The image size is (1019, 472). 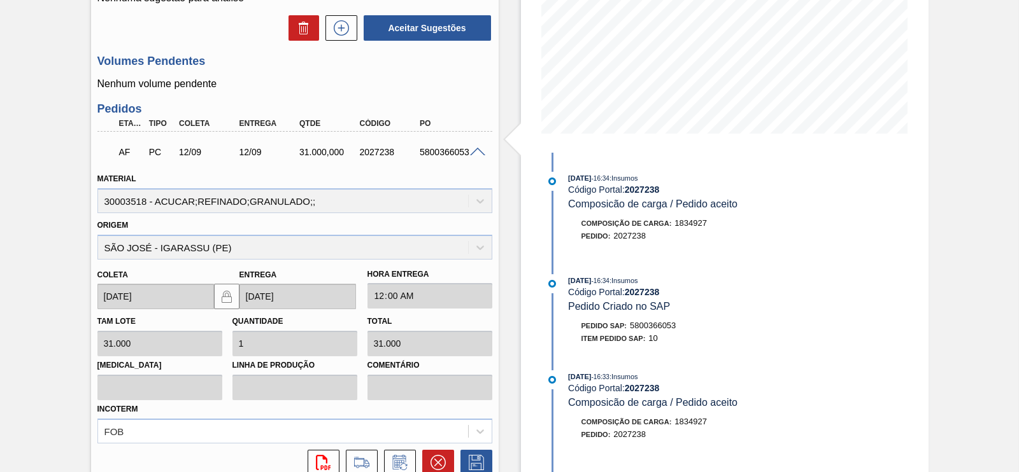 I want to click on label: Entrega, so click(x=258, y=275).